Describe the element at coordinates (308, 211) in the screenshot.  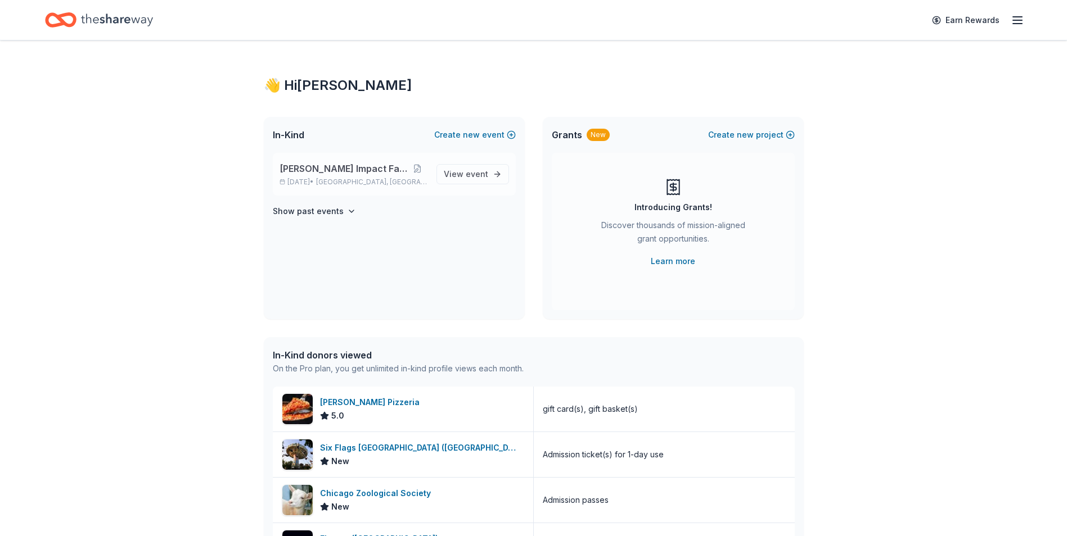
I see `h4: Show past events` at that location.